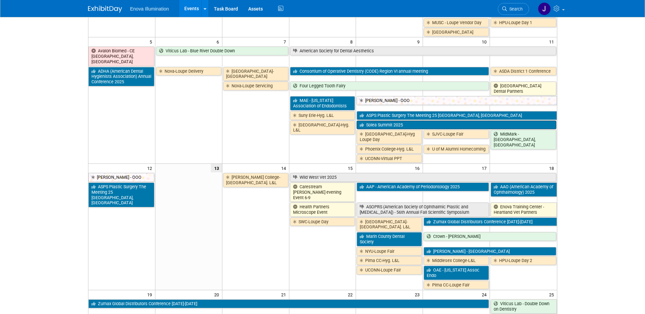 The image size is (645, 314). I want to click on a: Suny Erie-Hyg. L&L, so click(323, 116).